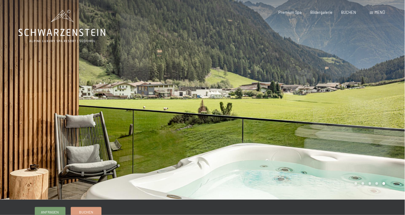 This screenshot has height=215, width=405. What do you see at coordinates (349, 12) in the screenshot?
I see `span: BUCHEN` at bounding box center [349, 12].